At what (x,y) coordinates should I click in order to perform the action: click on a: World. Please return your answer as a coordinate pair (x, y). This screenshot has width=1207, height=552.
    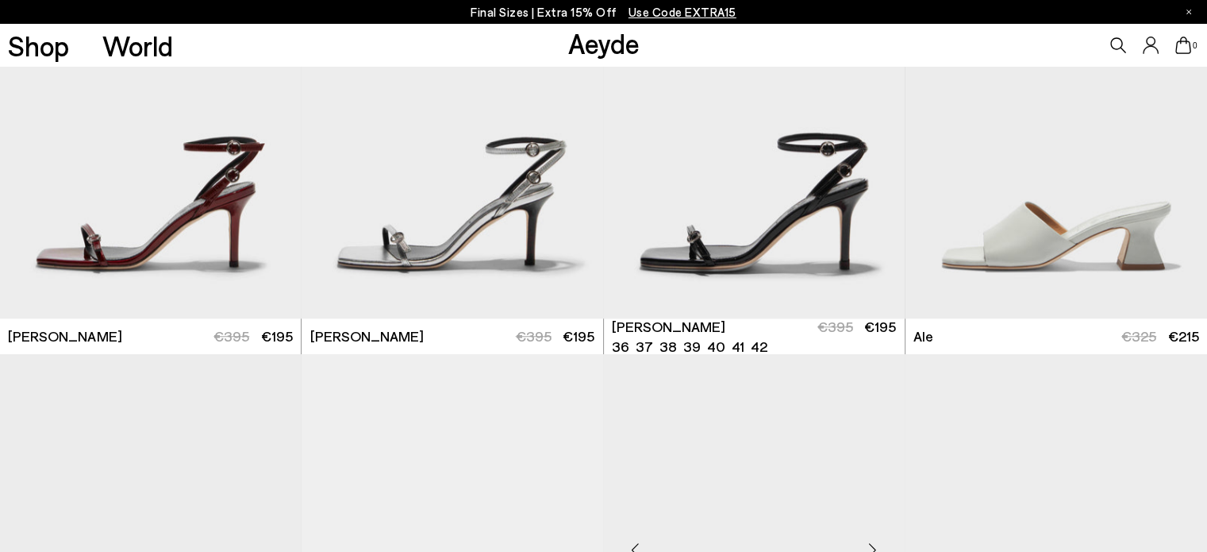
    Looking at the image, I should click on (137, 45).